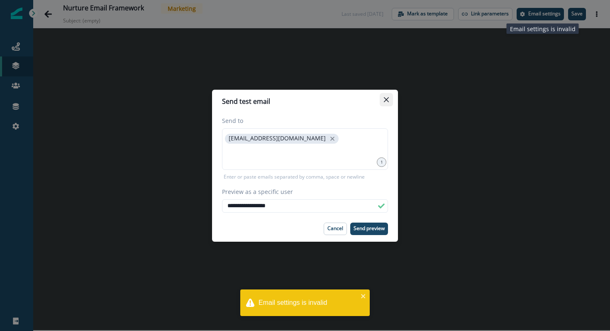  I want to click on label: Send to, so click(302, 120).